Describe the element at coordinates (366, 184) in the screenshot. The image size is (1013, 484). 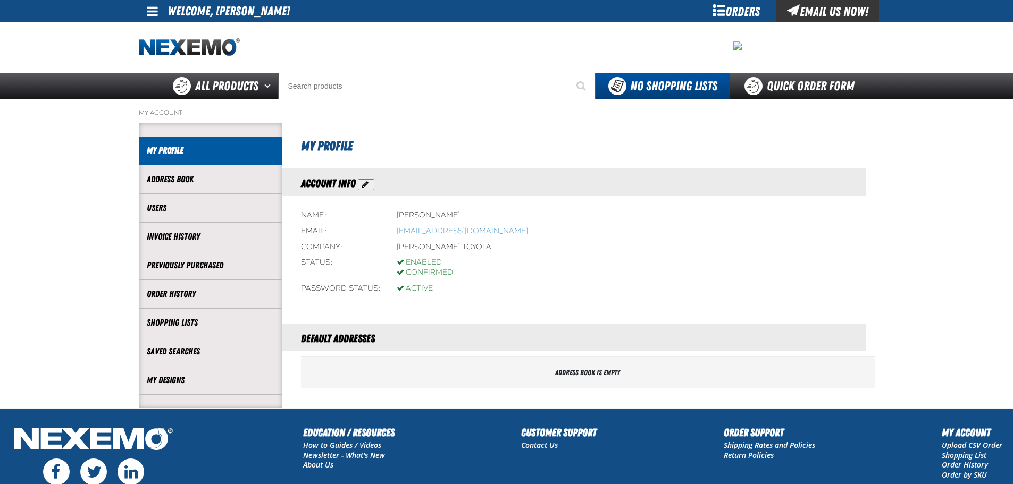
I see `button: Action Edit Account Information` at that location.